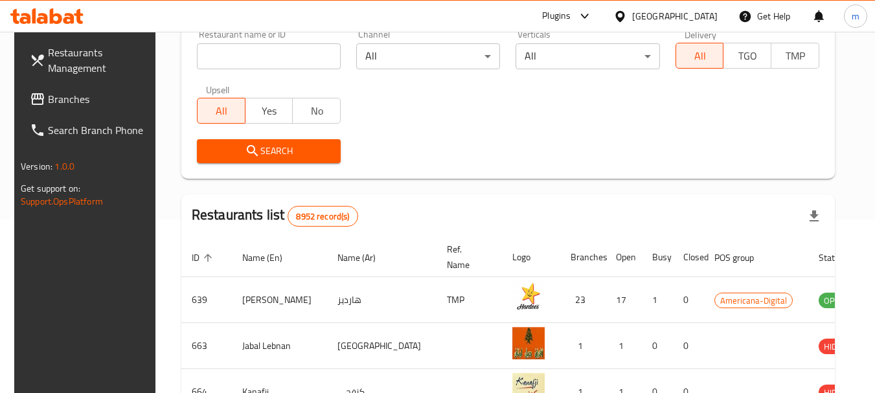  What do you see at coordinates (743, 258) in the screenshot?
I see `span: POS group` at bounding box center [743, 258].